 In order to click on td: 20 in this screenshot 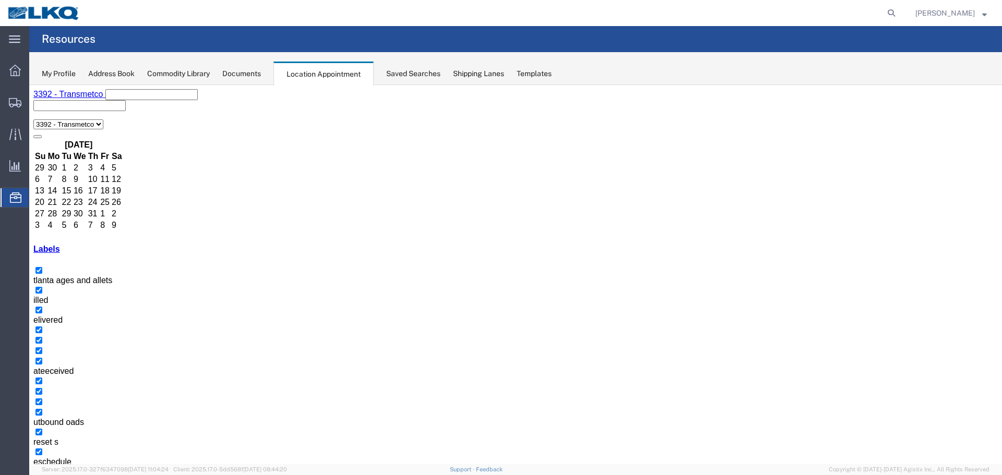, I will do `click(11, 117)`.